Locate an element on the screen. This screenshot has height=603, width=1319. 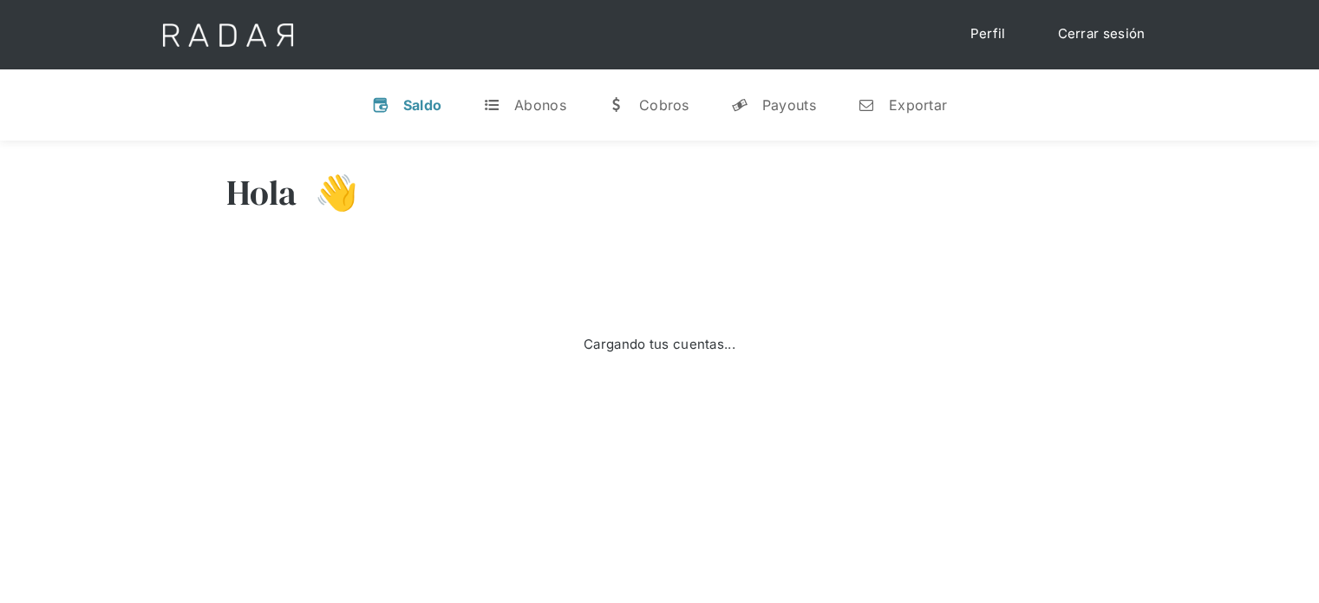
div: y is located at coordinates (740, 105).